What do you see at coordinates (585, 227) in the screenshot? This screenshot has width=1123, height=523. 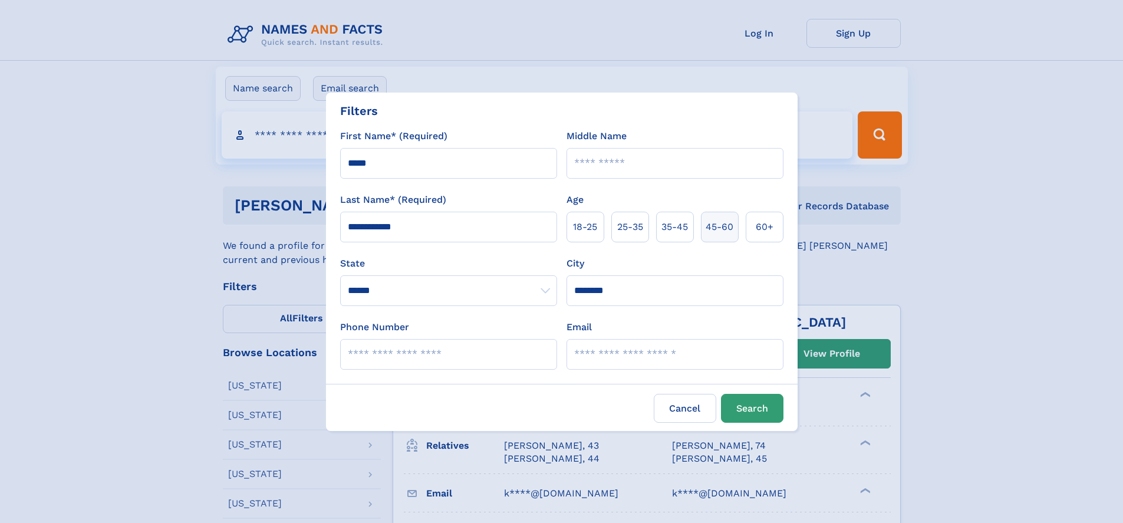 I see `span: 18‑25` at bounding box center [585, 227].